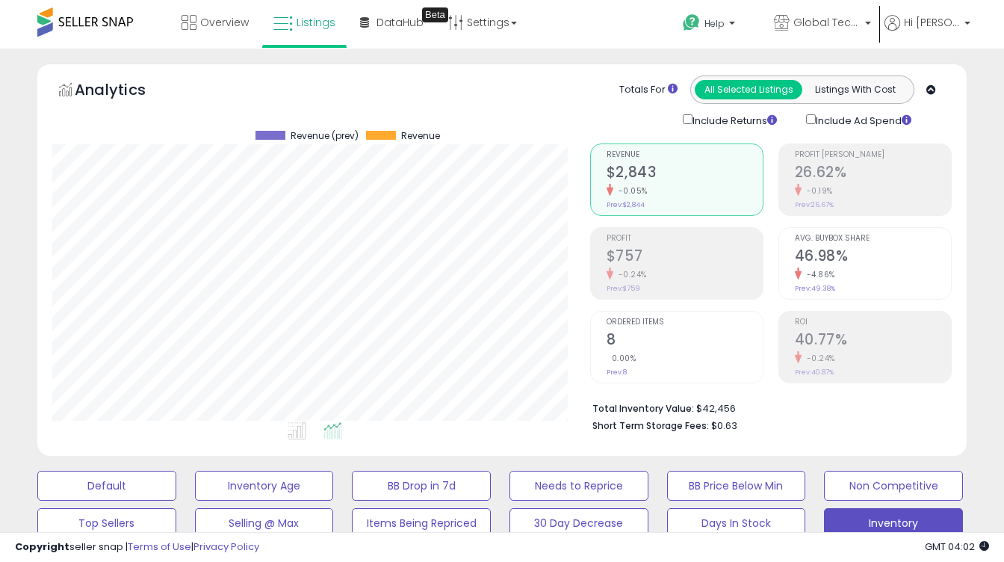 The height and width of the screenshot is (562, 1004). I want to click on span: 2025-10-10 04:02 GMT, so click(957, 546).